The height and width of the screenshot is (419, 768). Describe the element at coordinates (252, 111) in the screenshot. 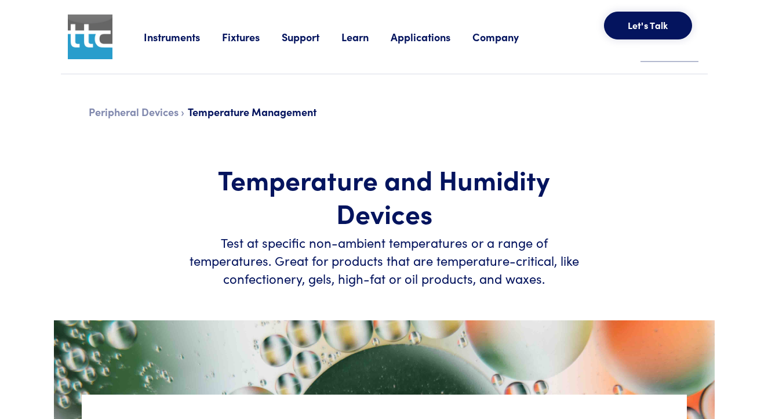

I see `span: Temperature Management` at that location.